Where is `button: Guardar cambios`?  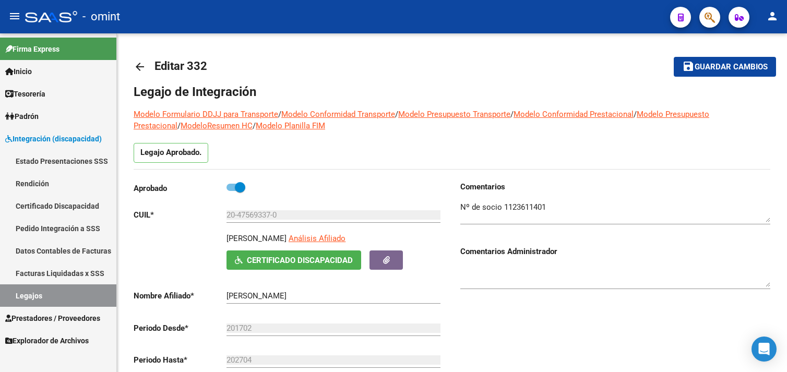
button: Guardar cambios is located at coordinates (725, 66).